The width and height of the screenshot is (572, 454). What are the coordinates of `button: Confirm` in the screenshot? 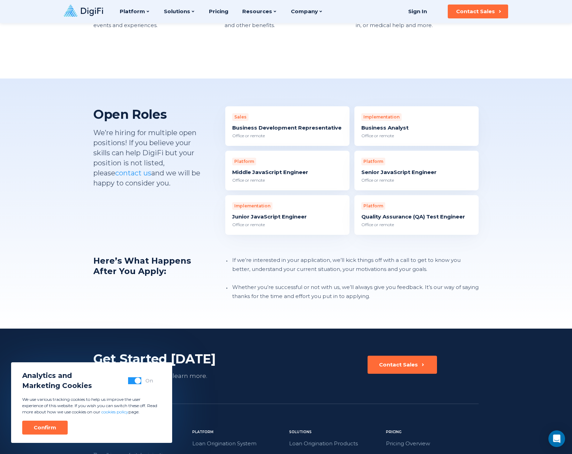 It's located at (45, 427).